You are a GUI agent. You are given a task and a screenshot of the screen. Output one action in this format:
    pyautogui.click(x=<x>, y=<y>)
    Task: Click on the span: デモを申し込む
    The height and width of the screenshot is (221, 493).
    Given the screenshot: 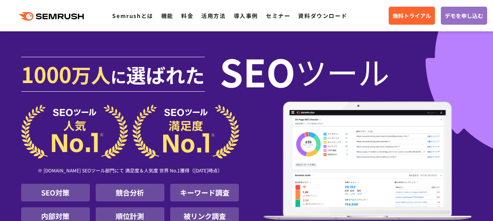 What is the action you would take?
    pyautogui.click(x=464, y=16)
    